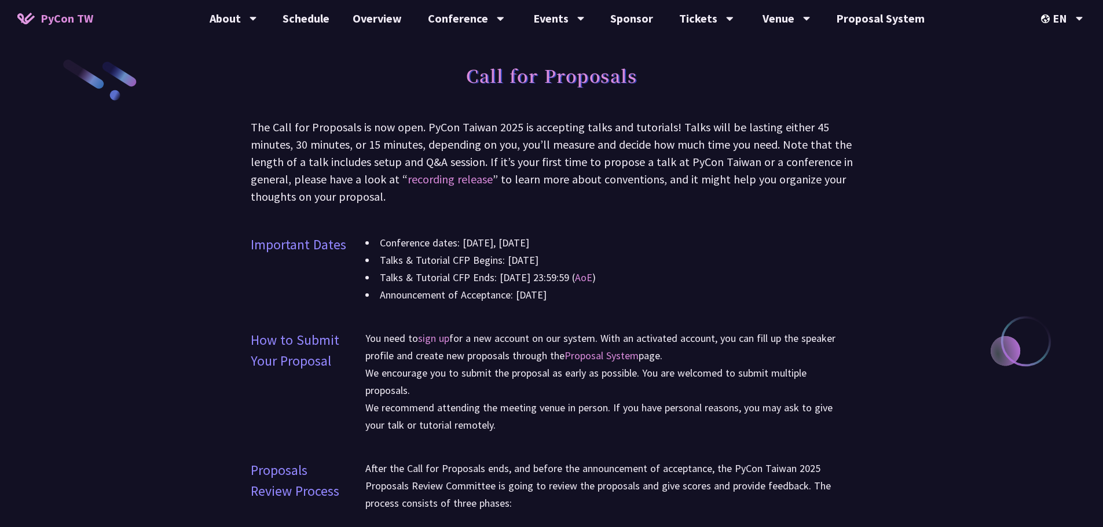 This screenshot has height=527, width=1103. Describe the element at coordinates (583, 277) in the screenshot. I see `a: AoE` at that location.